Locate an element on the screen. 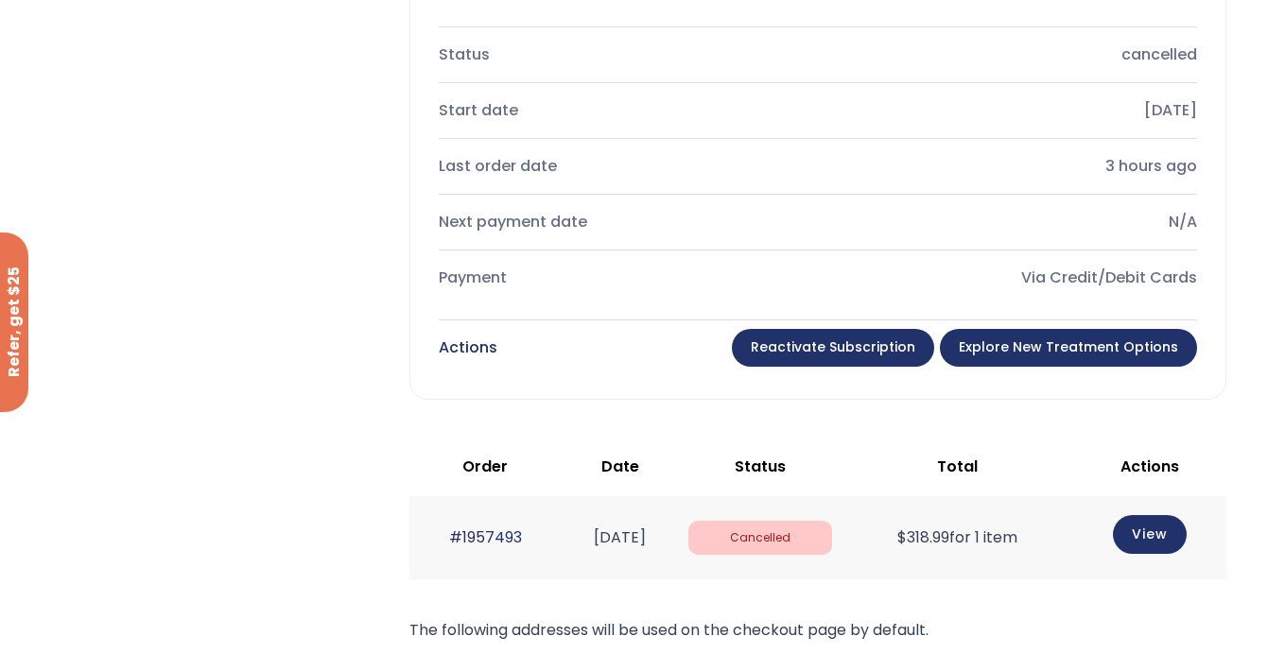  div: Actions is located at coordinates (468, 348).